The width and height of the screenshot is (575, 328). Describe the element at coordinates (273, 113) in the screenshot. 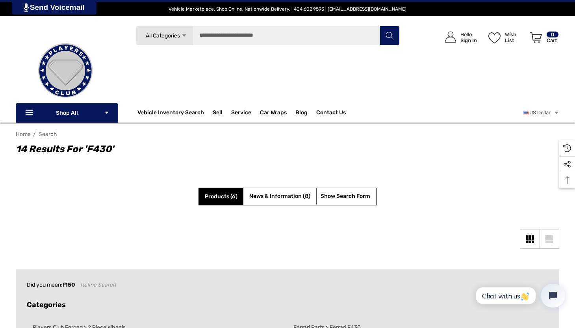

I see `span: Car Wraps` at that location.